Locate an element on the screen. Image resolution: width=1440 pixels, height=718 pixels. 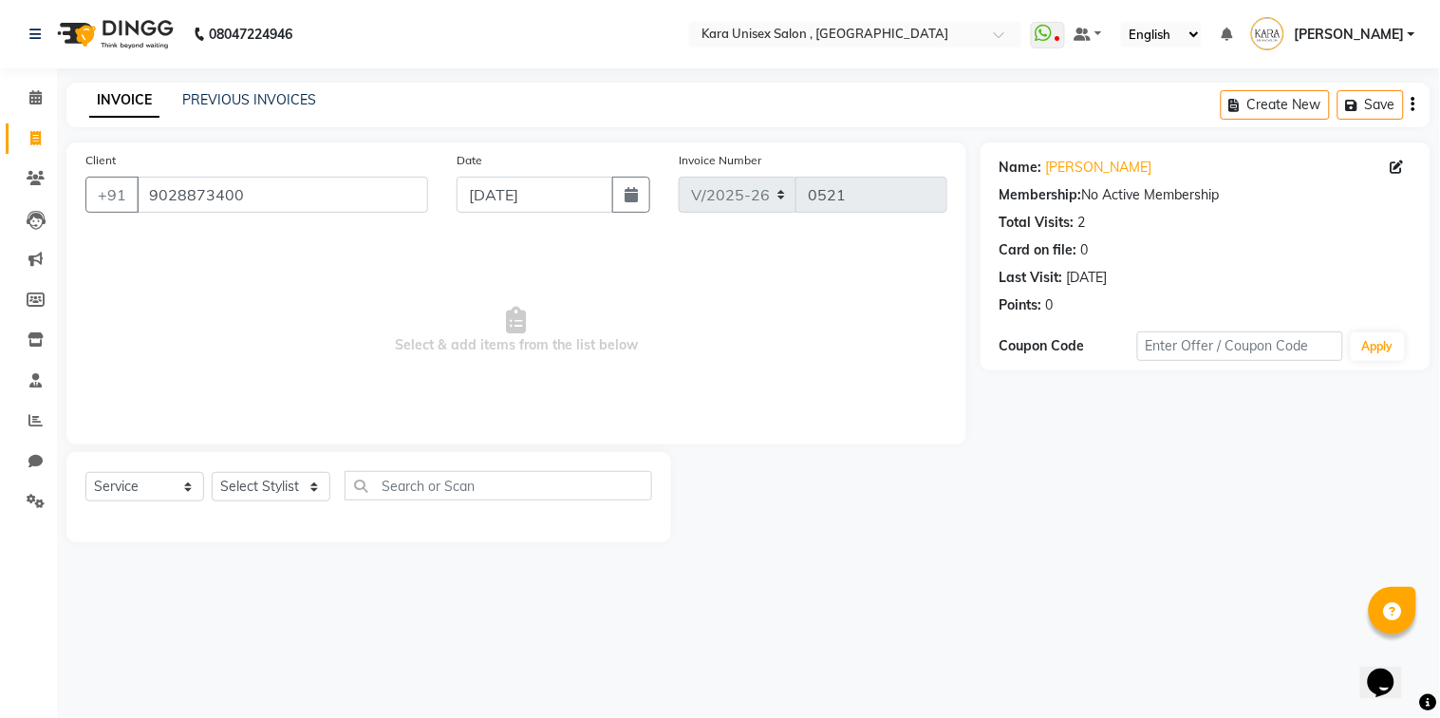
span: Select & add items from the list below is located at coordinates (517, 330).